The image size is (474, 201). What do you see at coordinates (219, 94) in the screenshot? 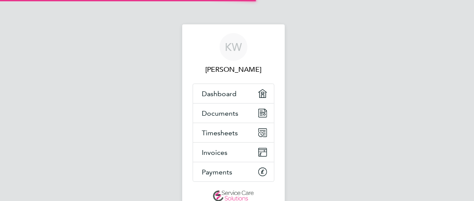
I see `span: Dashboard` at bounding box center [219, 94].